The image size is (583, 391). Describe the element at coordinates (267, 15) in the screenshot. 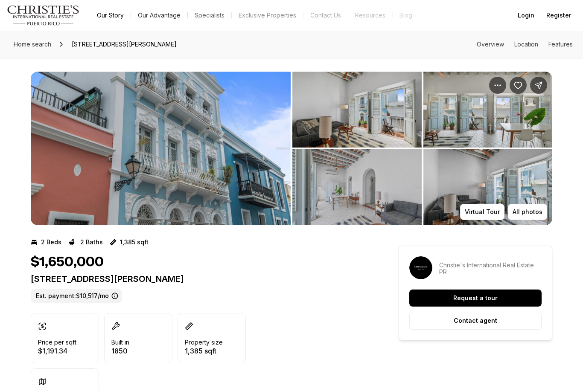

I see `a: Exclusive Properties` at that location.